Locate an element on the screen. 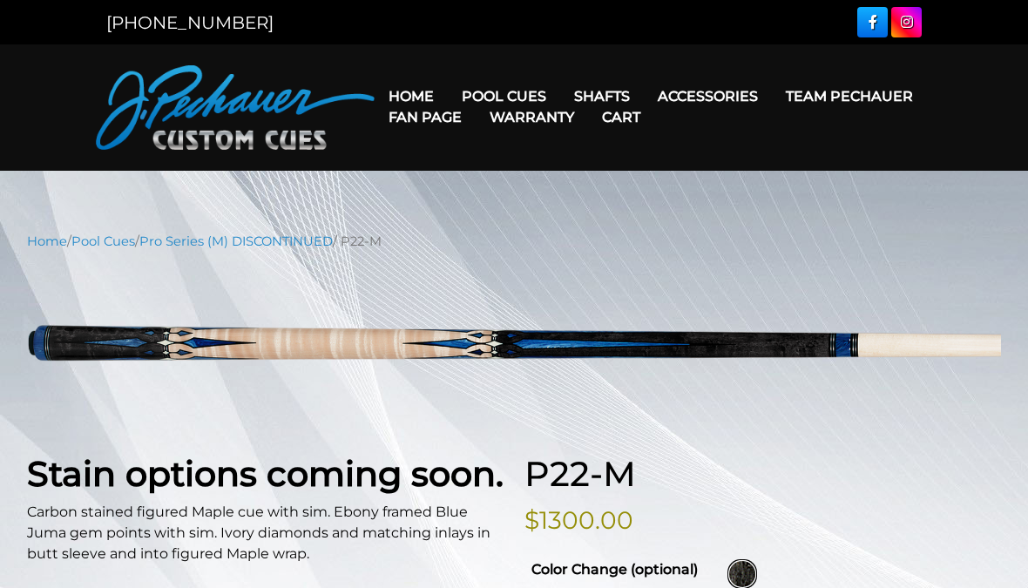  img: Carbon is located at coordinates (742, 574).